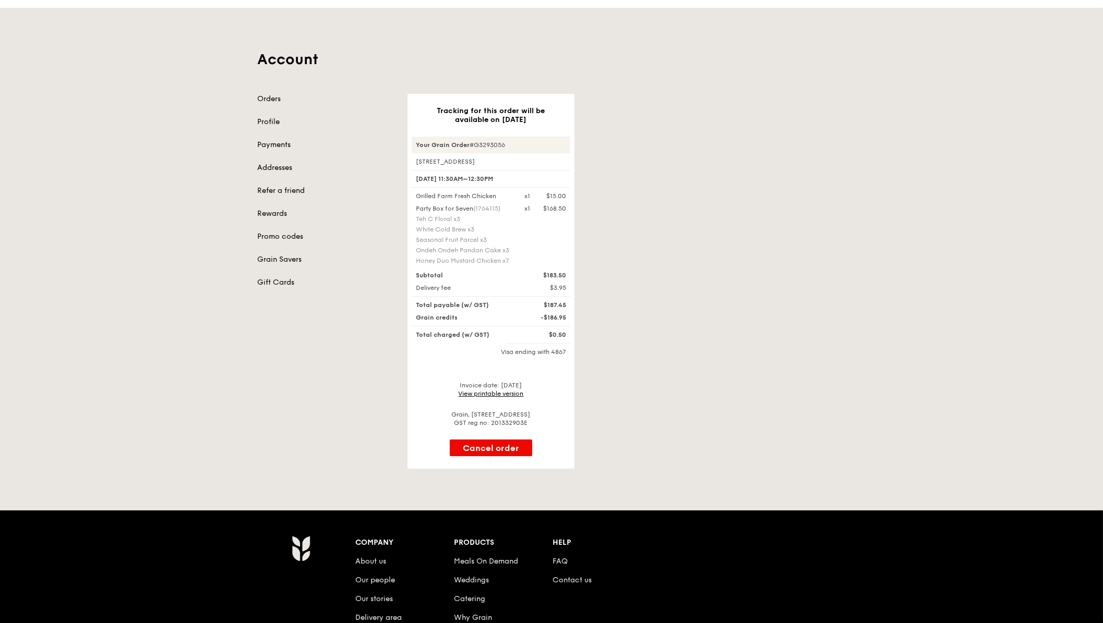  What do you see at coordinates (464, 261) in the screenshot?
I see `div: Honey Duo Mustard Chicken x7` at bounding box center [464, 261].